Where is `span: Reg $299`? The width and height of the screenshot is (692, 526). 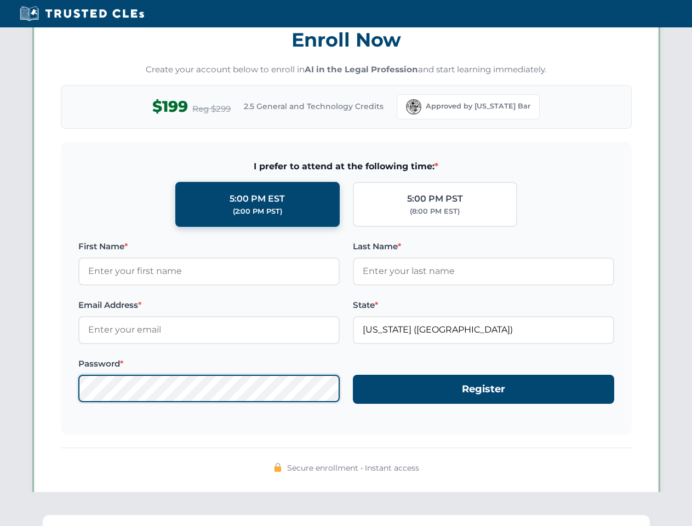
span: Reg $299 is located at coordinates (211, 109).